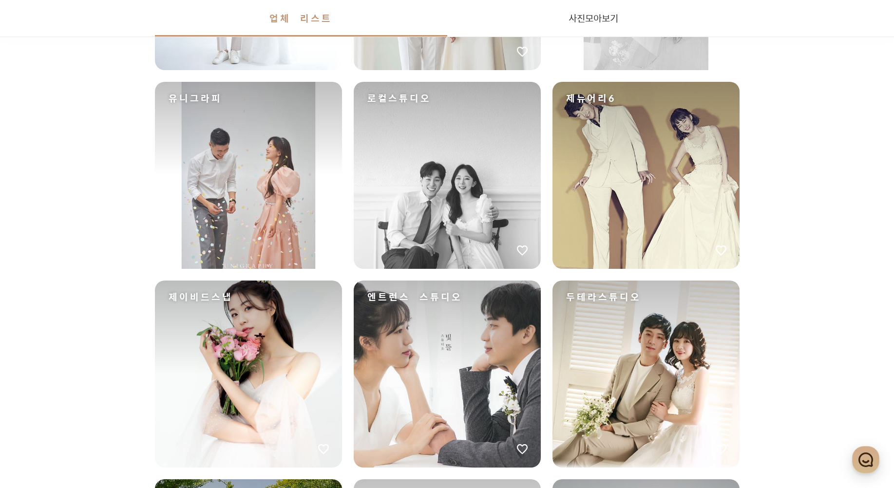  What do you see at coordinates (447, 374) in the screenshot?
I see `a: 엔트런스 스튜디오` at bounding box center [447, 374].